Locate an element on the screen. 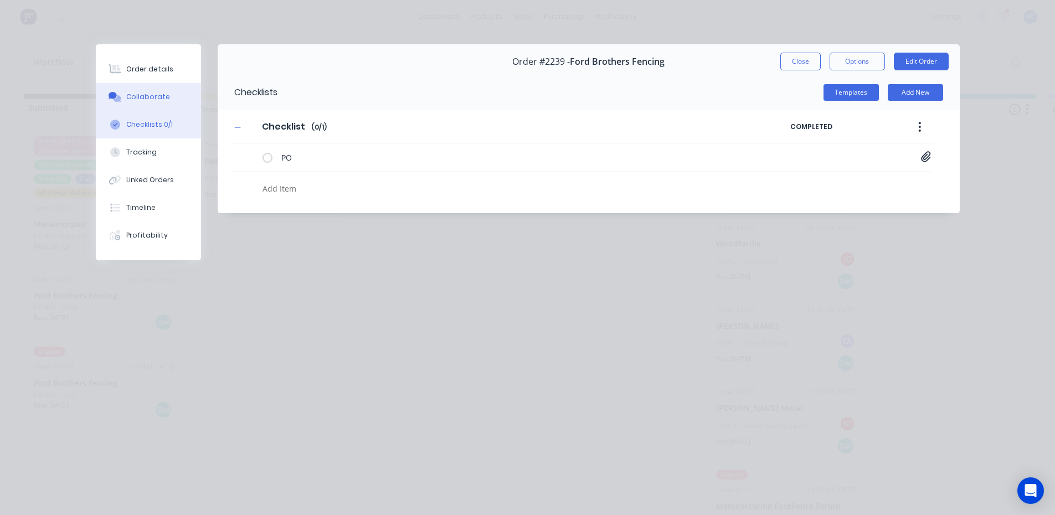 This screenshot has height=515, width=1055. textarea: PO is located at coordinates (519, 157).